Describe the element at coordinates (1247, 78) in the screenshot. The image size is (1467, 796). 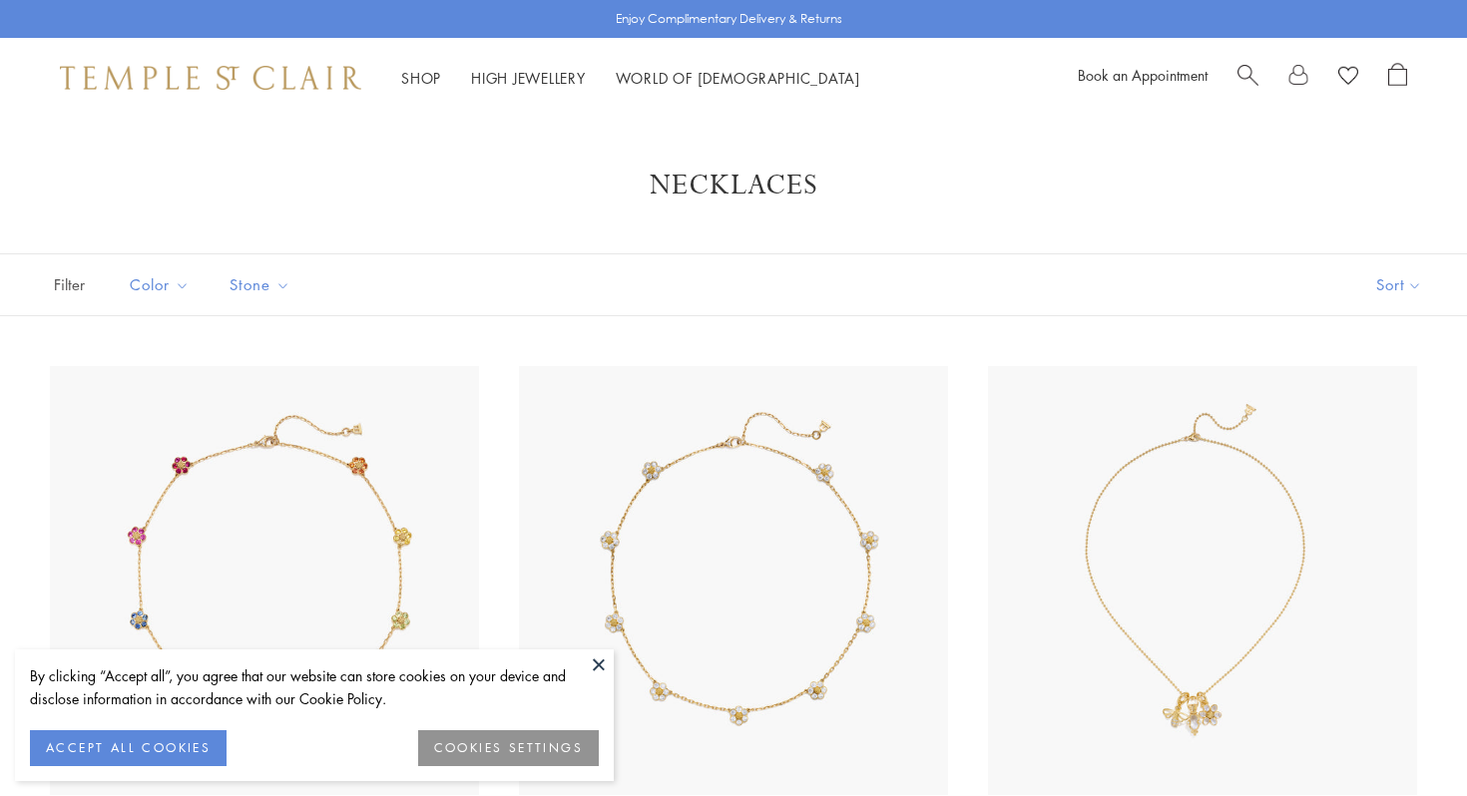
I see `a: Search` at that location.